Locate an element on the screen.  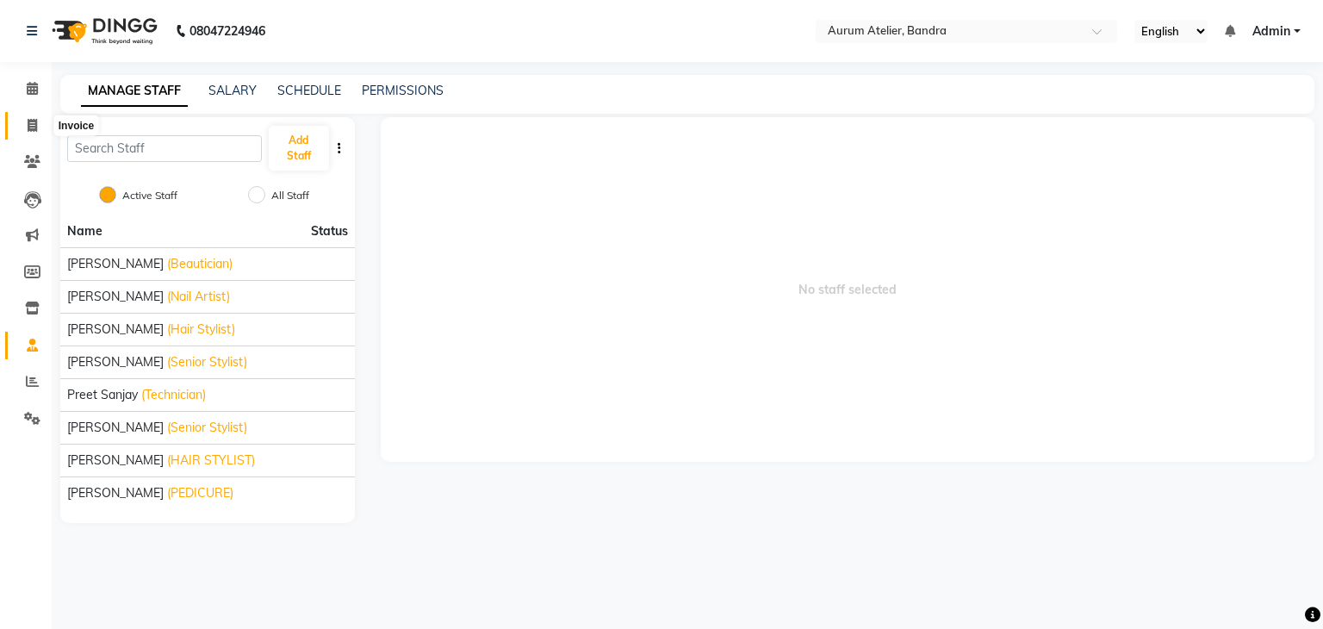
input: Search Staff is located at coordinates (164, 148).